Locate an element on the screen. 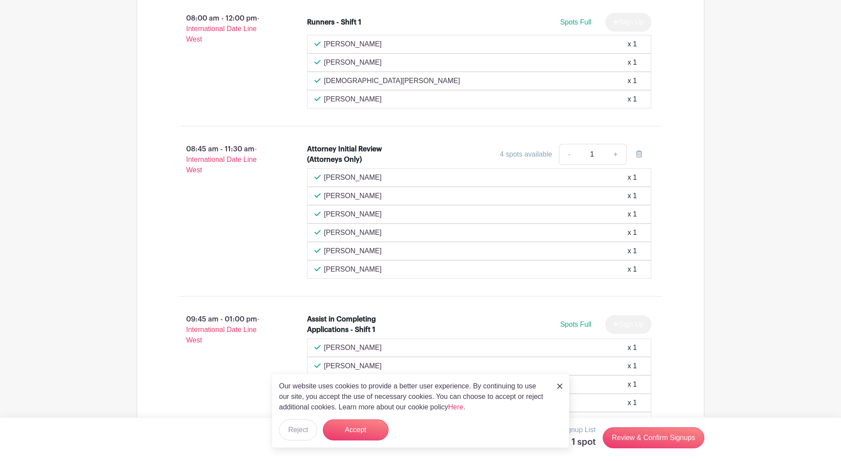 The width and height of the screenshot is (841, 461). h5: 1 spot is located at coordinates (578, 443).